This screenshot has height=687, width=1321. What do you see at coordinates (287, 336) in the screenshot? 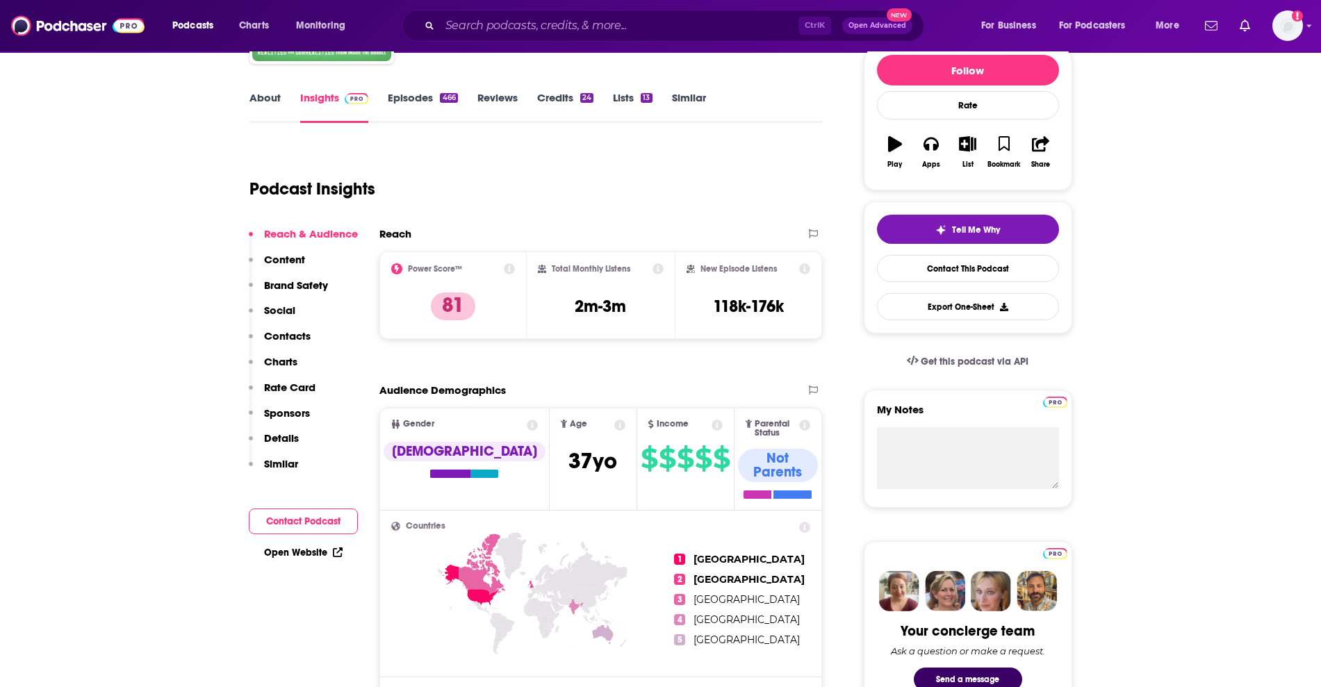
I see `p: Contacts` at bounding box center [287, 336].